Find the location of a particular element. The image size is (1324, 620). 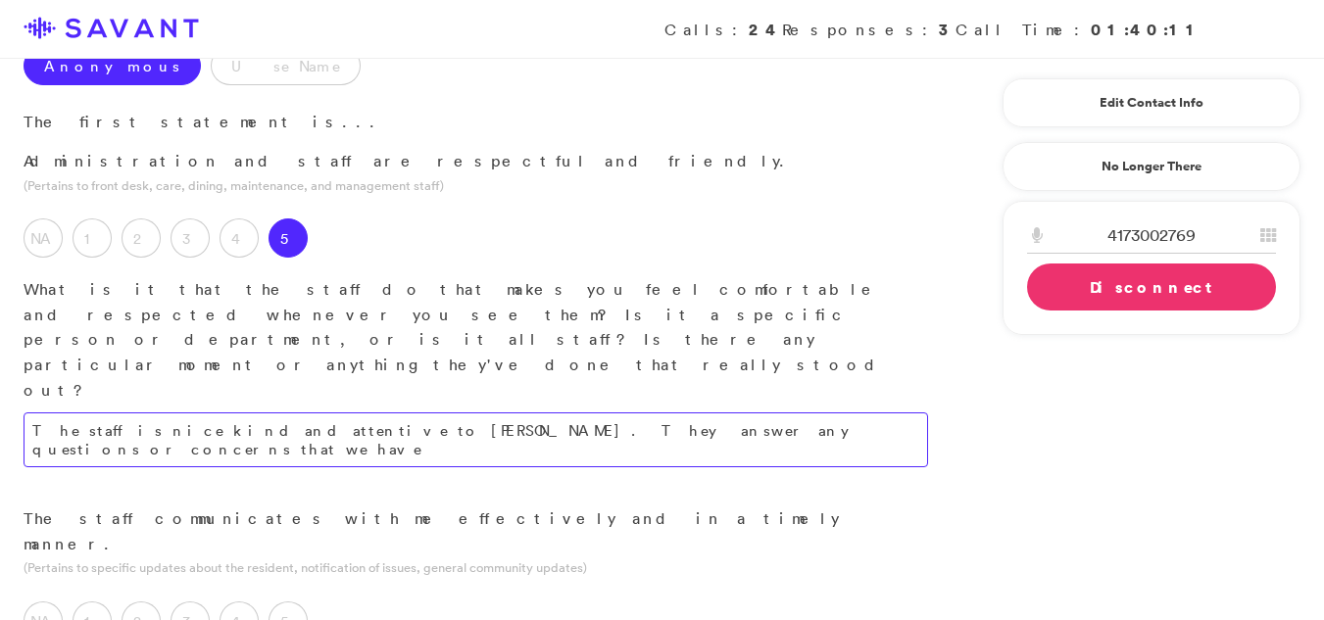

label: 4 is located at coordinates (239, 238).